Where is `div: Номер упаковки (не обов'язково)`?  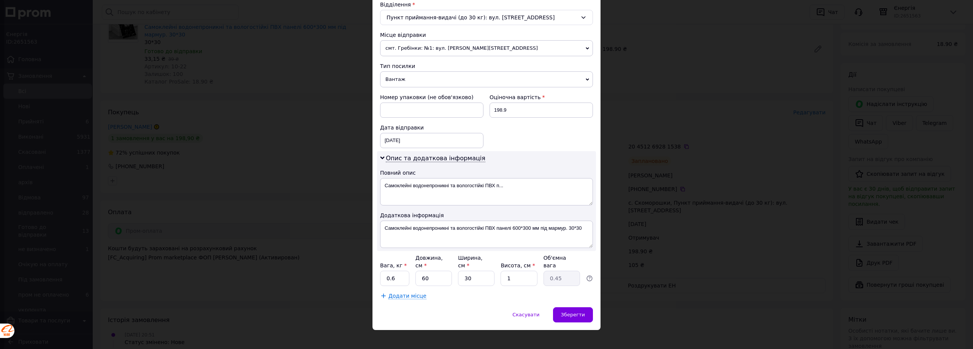
div: Номер упаковки (не обов'язково) is located at coordinates (432, 97).